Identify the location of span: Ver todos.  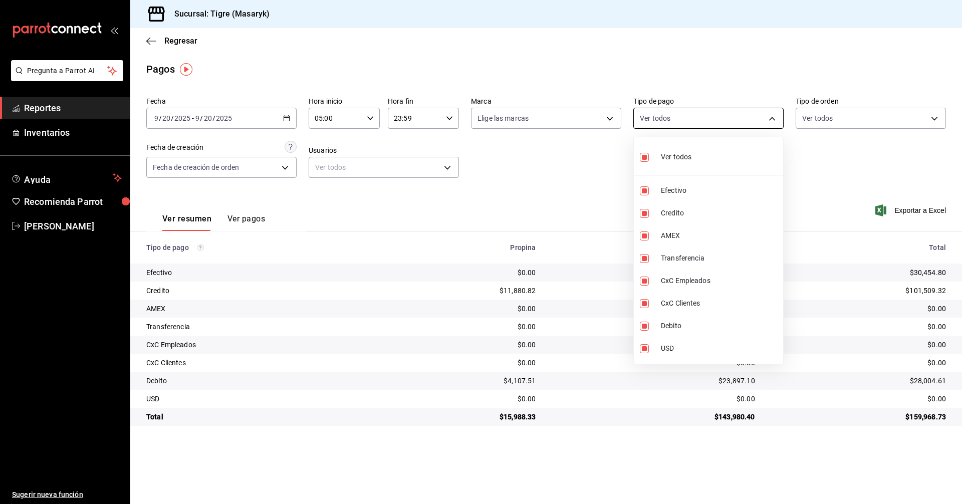
(676, 157).